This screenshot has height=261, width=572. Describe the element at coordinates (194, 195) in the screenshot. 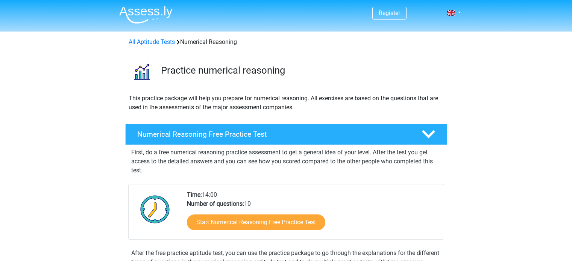

I see `b: Time:` at that location.